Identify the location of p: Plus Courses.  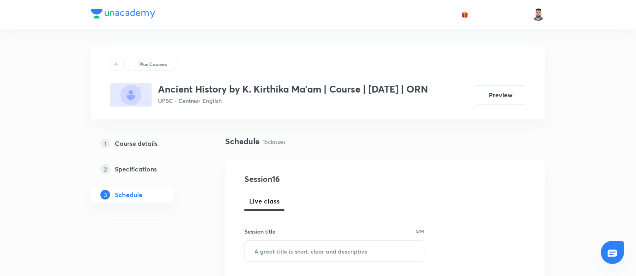
(153, 64).